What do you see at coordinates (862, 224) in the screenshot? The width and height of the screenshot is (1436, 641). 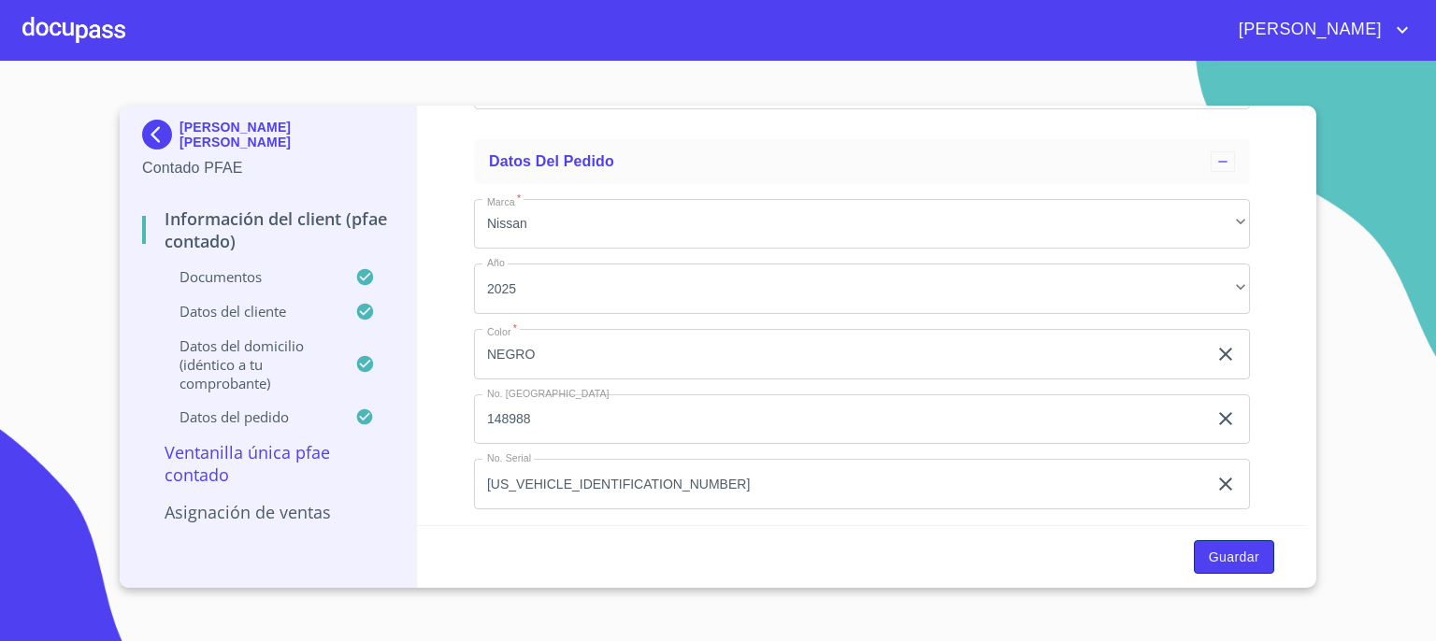 I see `div: Nissan` at bounding box center [862, 224].